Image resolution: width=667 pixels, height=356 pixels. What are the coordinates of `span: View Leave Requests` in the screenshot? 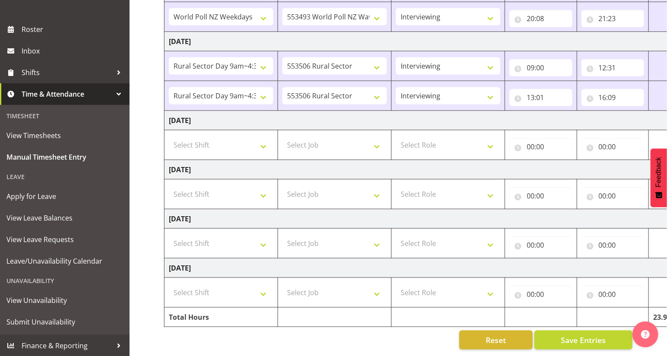 It's located at (65, 240).